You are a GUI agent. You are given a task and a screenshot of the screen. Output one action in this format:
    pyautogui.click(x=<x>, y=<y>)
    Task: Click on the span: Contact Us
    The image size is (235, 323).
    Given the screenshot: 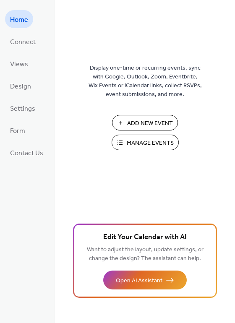 What is the action you would take?
    pyautogui.click(x=26, y=153)
    